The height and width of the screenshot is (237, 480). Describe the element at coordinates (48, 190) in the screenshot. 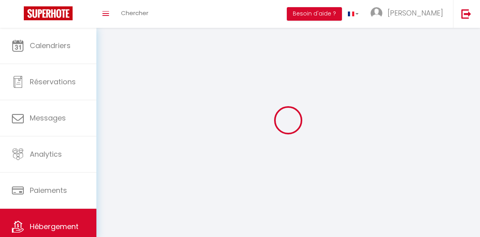

I see `span: Paiements` at that location.